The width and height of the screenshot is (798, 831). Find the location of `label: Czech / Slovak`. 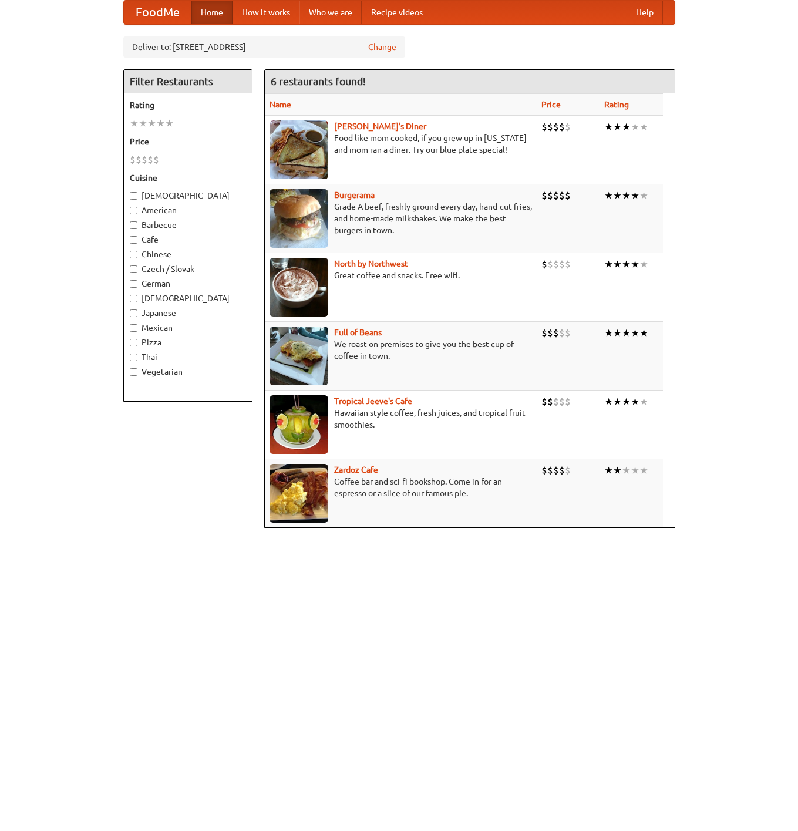

label: Czech / Slovak is located at coordinates (188, 269).